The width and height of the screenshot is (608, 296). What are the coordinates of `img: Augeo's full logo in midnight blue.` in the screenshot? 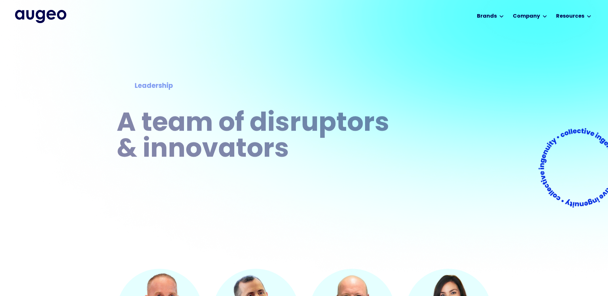 It's located at (41, 16).